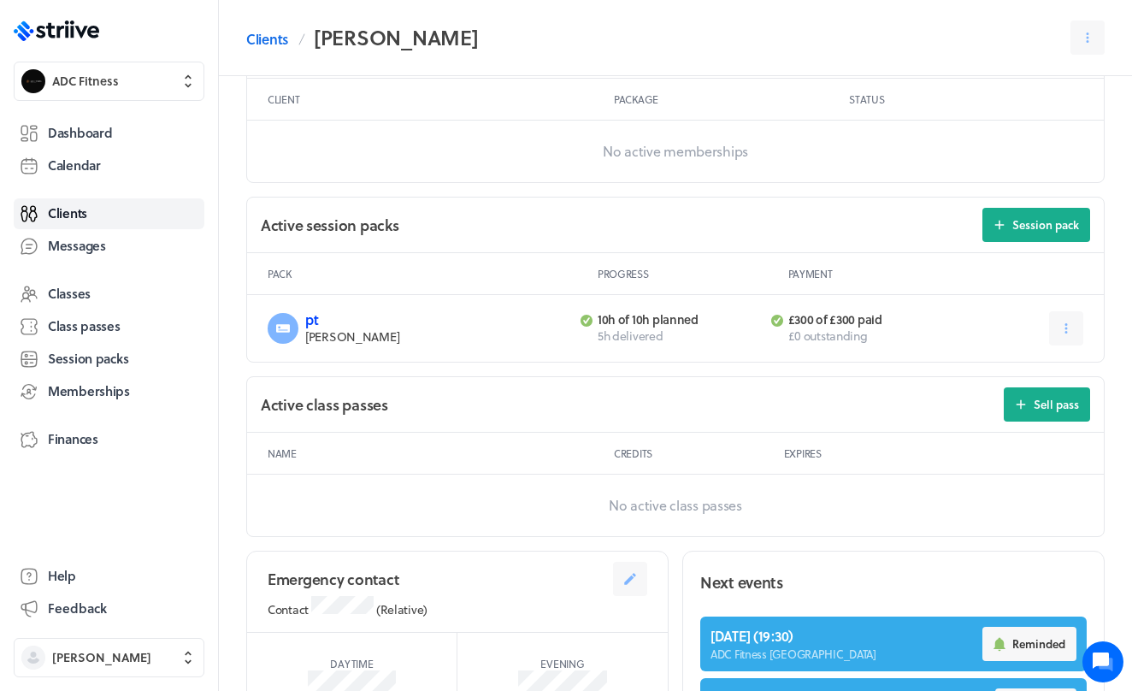 This screenshot has height=691, width=1132. What do you see at coordinates (741, 582) in the screenshot?
I see `h2: Next events` at bounding box center [741, 582].